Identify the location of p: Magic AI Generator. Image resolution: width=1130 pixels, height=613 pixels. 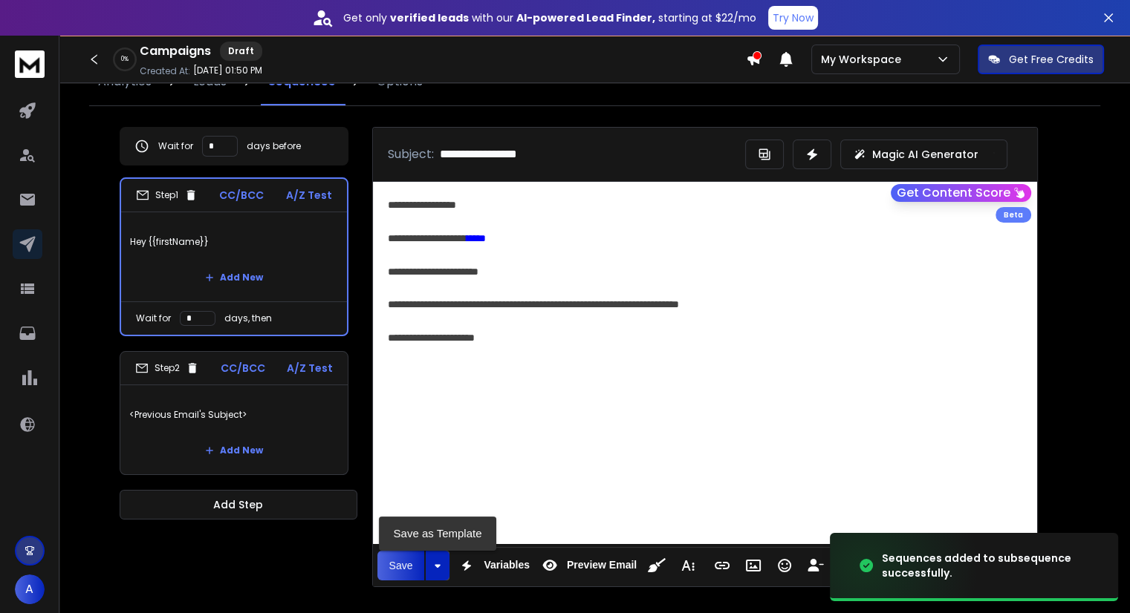
(925, 154).